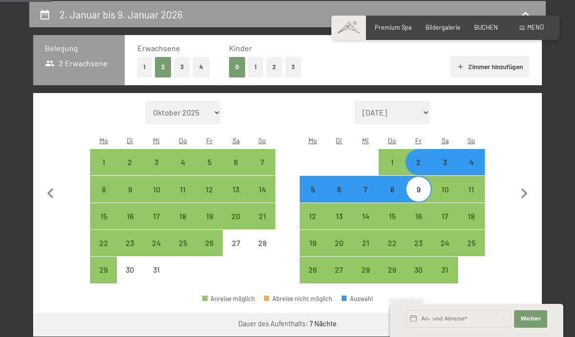  Describe the element at coordinates (418, 278) in the screenshot. I see `div: 30` at that location.